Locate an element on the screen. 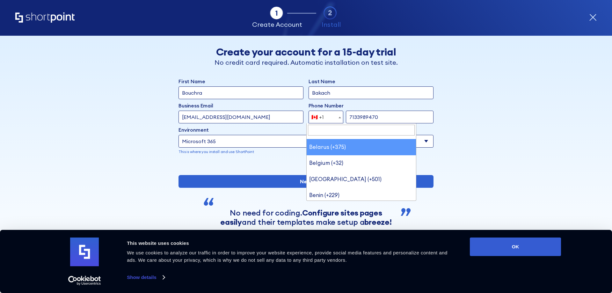  span: We use cookies to analyze our traffic in order to improve your website experience, provide social... is located at coordinates (287, 256).